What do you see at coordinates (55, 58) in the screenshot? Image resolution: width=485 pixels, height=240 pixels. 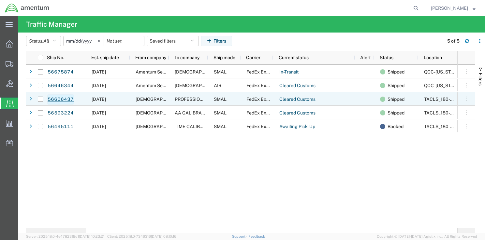 I see `span: Ship No.` at bounding box center [55, 58].